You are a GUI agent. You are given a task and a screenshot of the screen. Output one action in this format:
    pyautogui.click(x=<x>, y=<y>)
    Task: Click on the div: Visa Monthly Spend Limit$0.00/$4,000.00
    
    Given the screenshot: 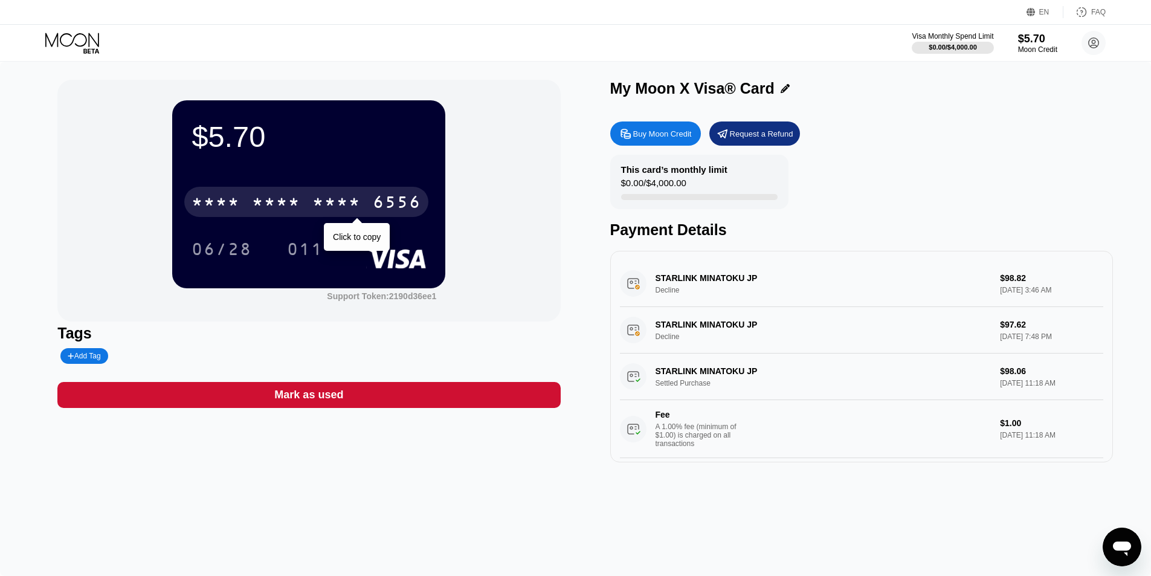 What is the action you would take?
    pyautogui.click(x=953, y=43)
    